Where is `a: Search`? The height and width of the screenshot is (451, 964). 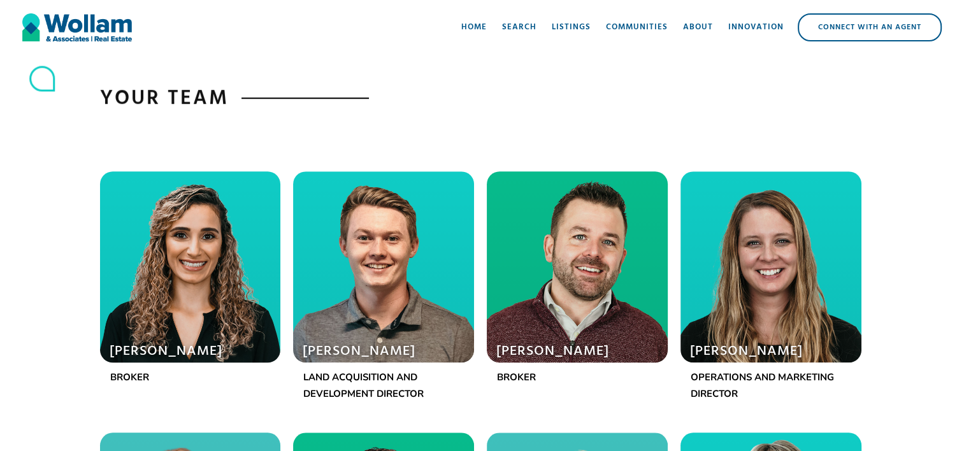
a: Search is located at coordinates (520, 27).